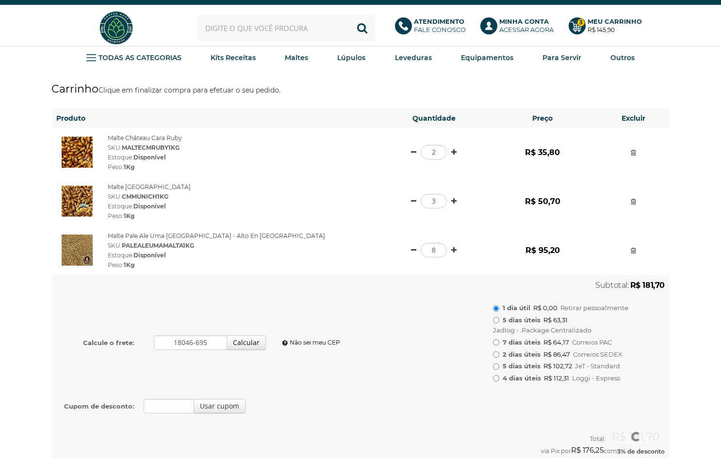 Image resolution: width=721 pixels, height=458 pixels. I want to click on span: Jadlog - .Package Centralizado, so click(542, 330).